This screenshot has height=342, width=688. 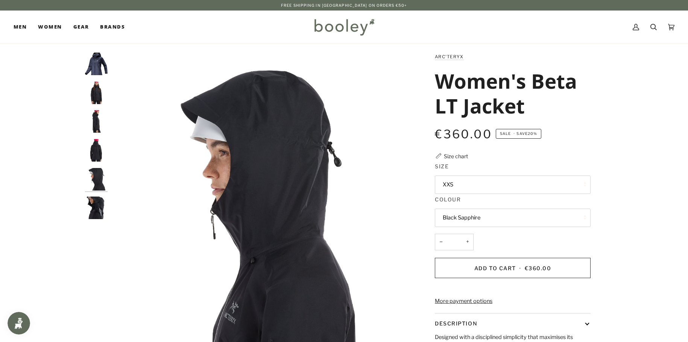 What do you see at coordinates (449, 57) in the screenshot?
I see `a: Arc'teryx` at bounding box center [449, 57].